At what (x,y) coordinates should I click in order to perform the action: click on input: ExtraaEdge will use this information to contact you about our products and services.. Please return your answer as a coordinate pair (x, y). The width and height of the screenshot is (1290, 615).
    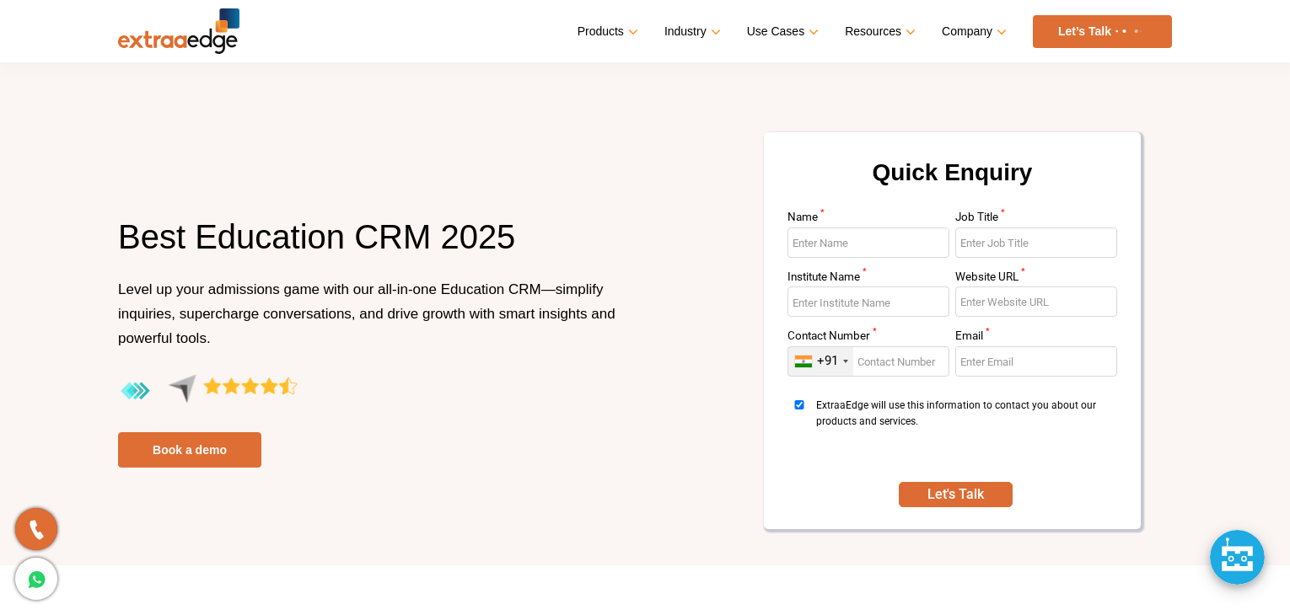
    Looking at the image, I should click on (799, 405).